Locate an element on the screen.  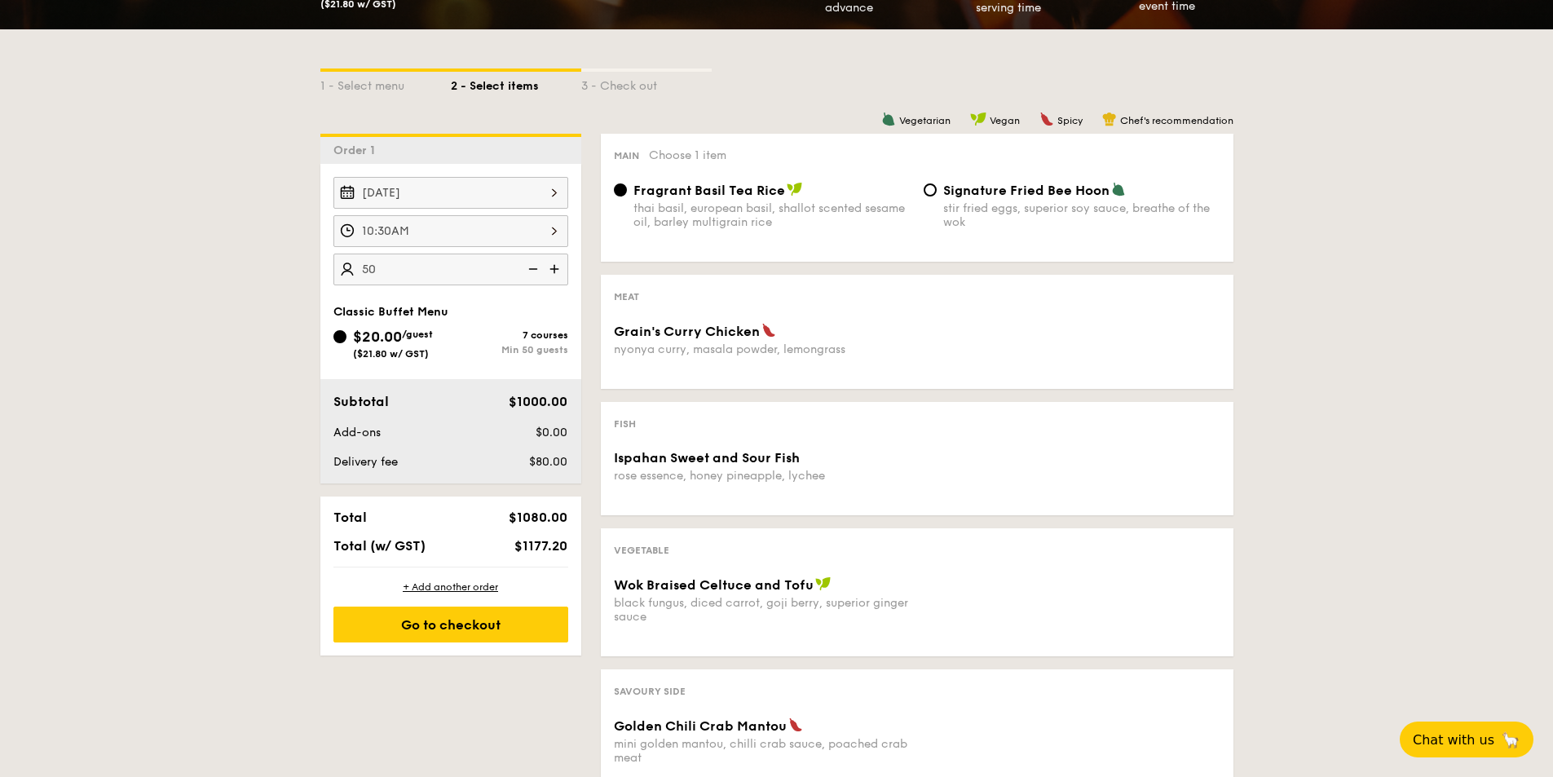
span: Vegetarian is located at coordinates (924, 121).